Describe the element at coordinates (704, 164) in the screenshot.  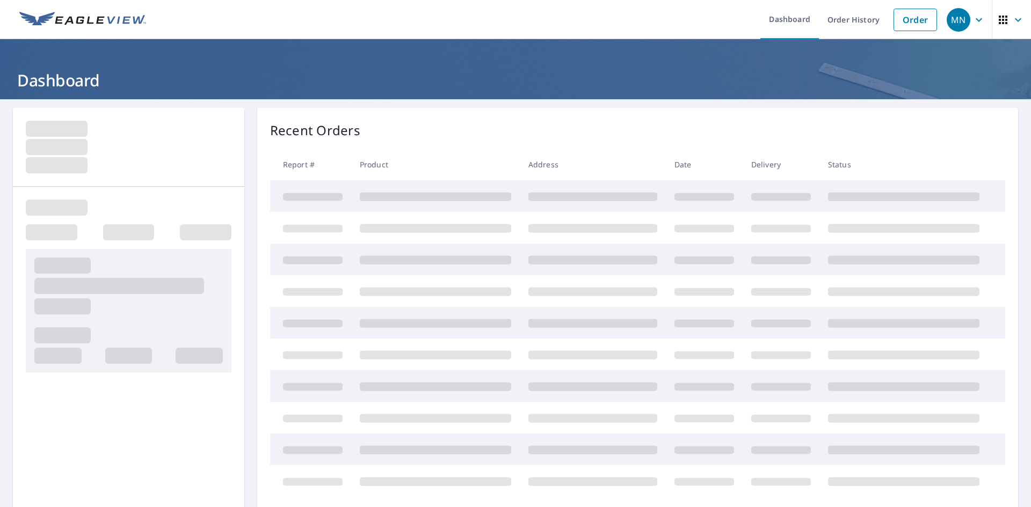
I see `th: Date` at that location.